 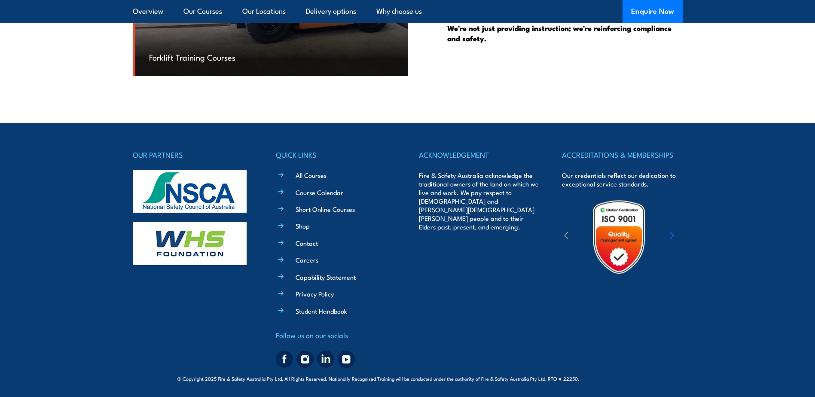 What do you see at coordinates (307, 243) in the screenshot?
I see `a: Contact` at bounding box center [307, 243].